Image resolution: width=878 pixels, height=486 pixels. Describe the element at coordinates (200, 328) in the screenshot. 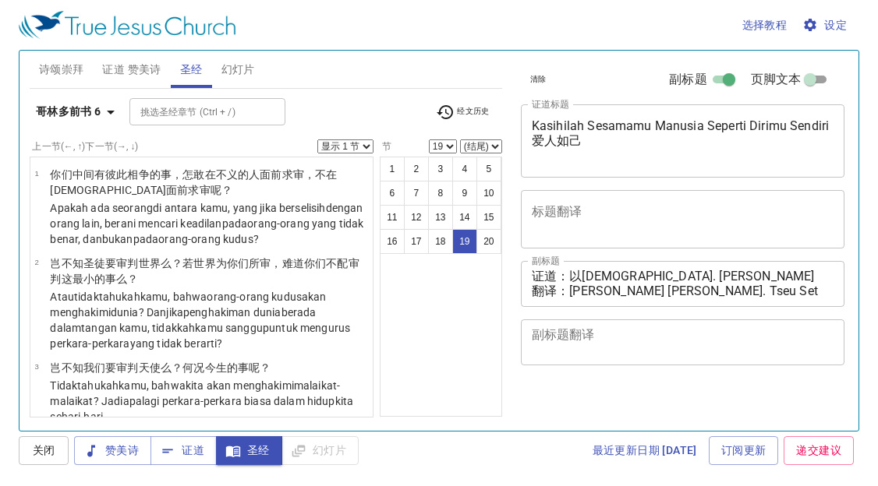

I see `wg2919: dunia` at that location.